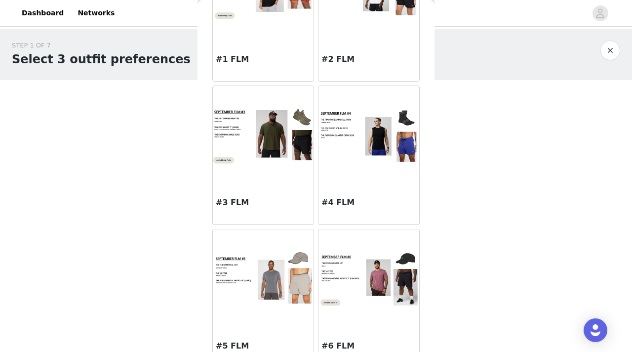  Describe the element at coordinates (42, 13) in the screenshot. I see `a: Dashboard` at that location.